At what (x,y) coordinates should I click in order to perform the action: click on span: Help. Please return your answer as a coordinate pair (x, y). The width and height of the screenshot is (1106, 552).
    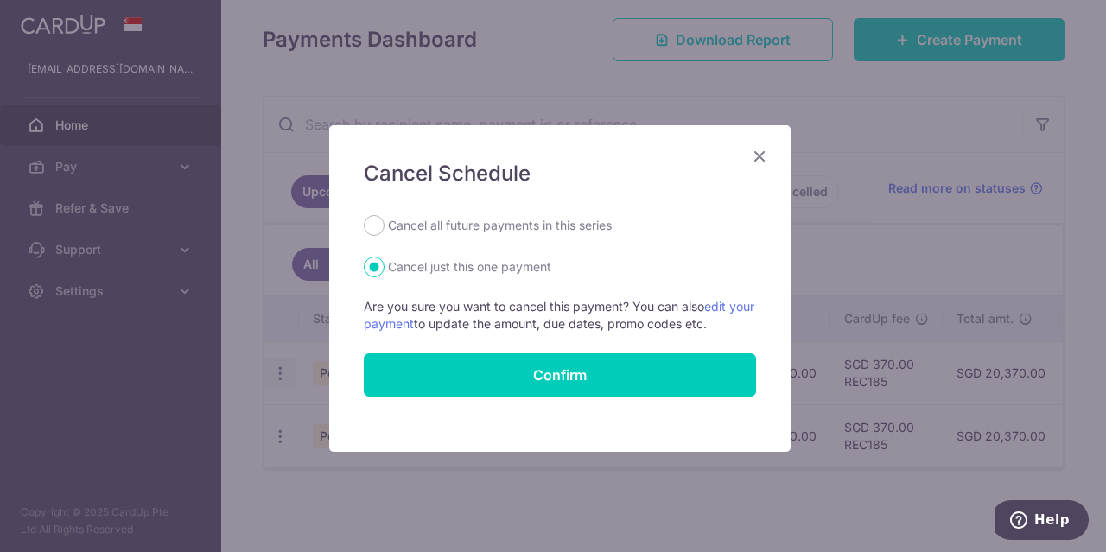
    Looking at the image, I should click on (56, 20).